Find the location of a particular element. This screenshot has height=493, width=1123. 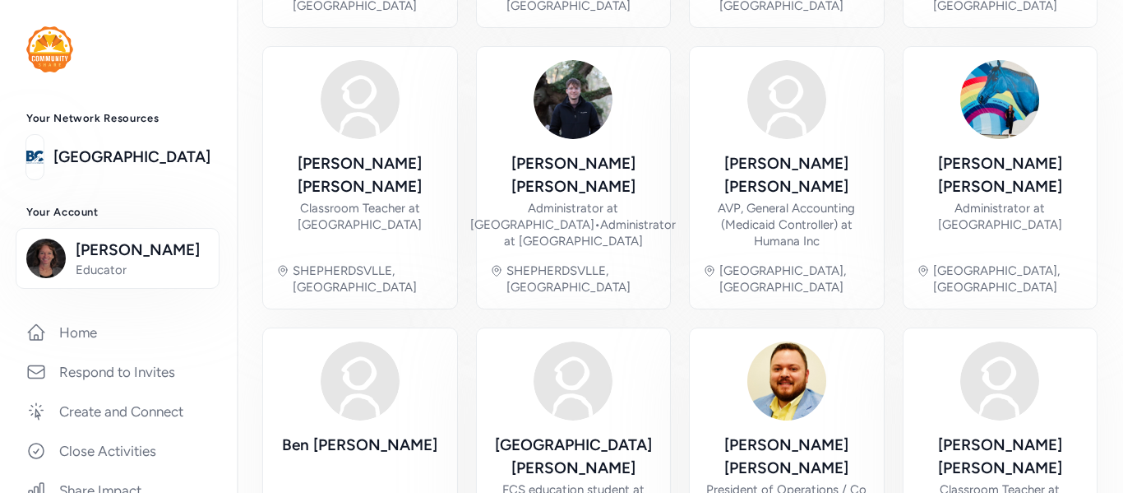

h3: Your Network Resources is located at coordinates (118, 118).